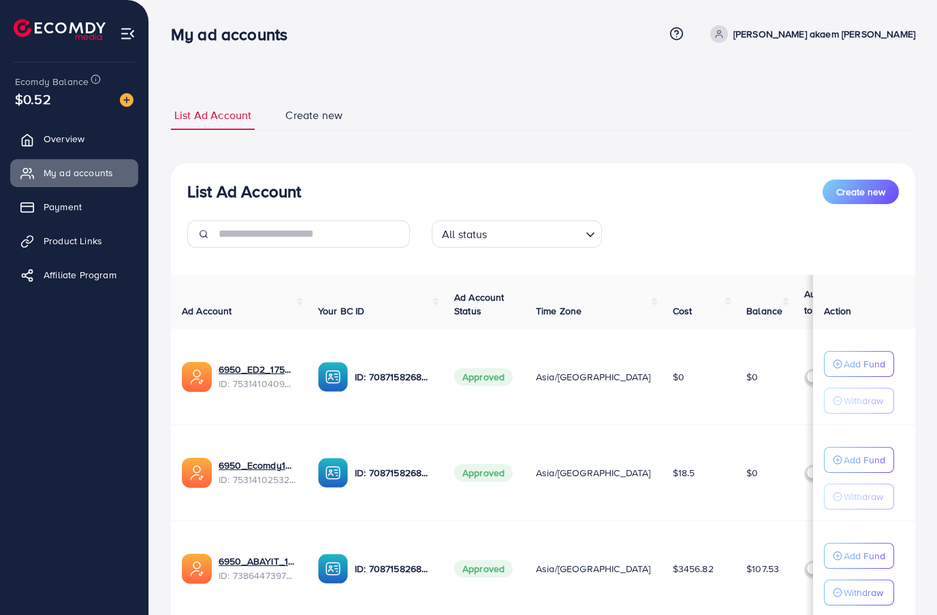 Image resolution: width=937 pixels, height=615 pixels. What do you see at coordinates (74, 207) in the screenshot?
I see `a: Payment` at bounding box center [74, 207].